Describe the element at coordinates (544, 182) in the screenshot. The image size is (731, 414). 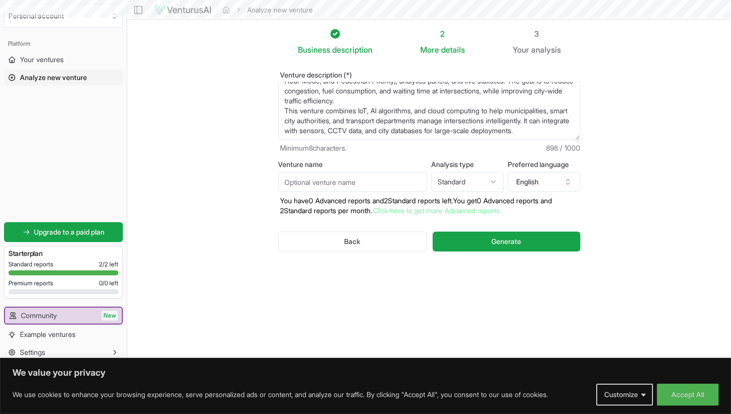
I see `button: English` at that location.